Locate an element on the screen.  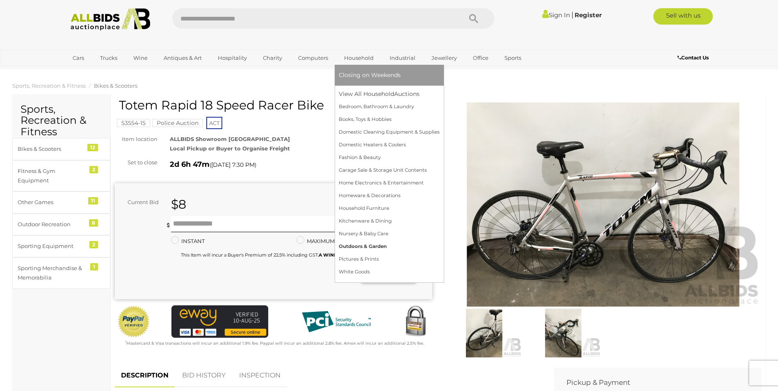
a: Sell with us is located at coordinates (683, 16).